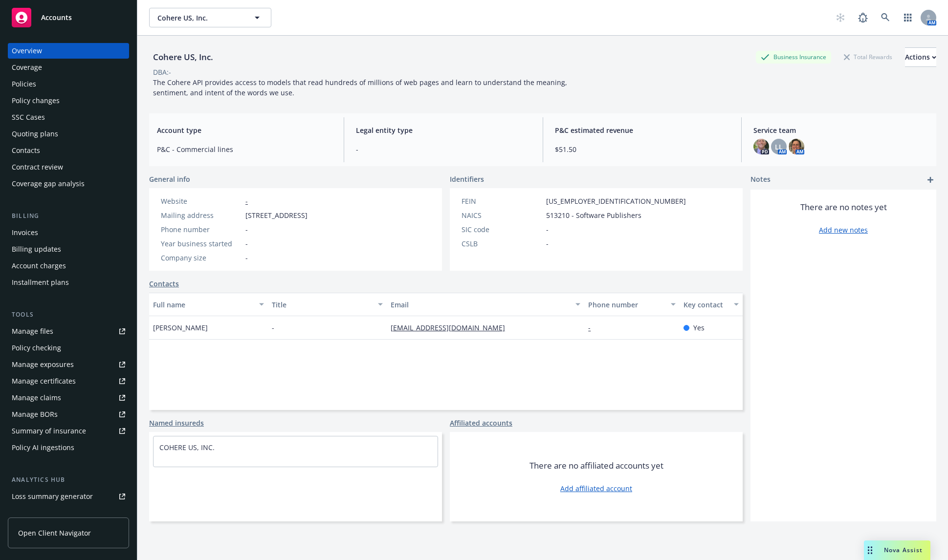 This screenshot has width=948, height=560. Describe the element at coordinates (322, 304) in the screenshot. I see `div: Title` at that location.